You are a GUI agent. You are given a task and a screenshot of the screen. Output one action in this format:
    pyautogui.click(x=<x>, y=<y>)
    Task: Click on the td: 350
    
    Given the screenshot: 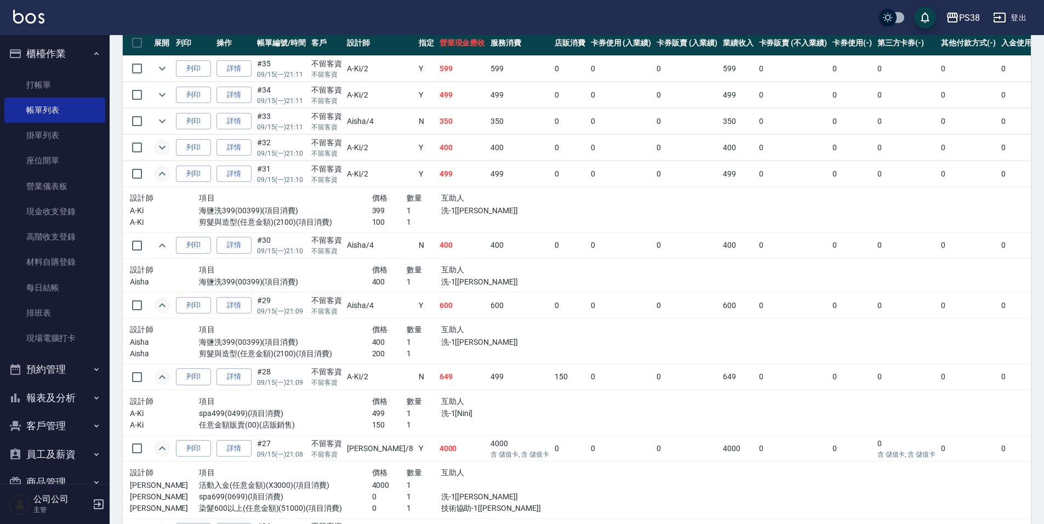 What is the action you would take?
    pyautogui.click(x=520, y=121)
    